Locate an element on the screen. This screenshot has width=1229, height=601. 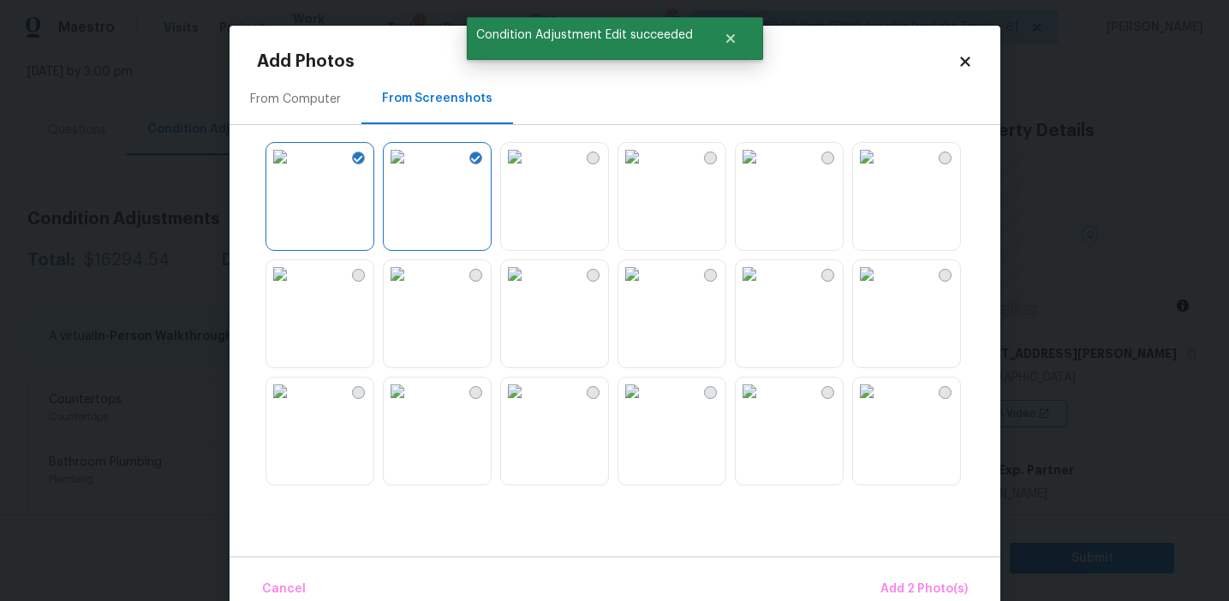
span: Condition Adjustment Edit succeeded is located at coordinates (584, 35).